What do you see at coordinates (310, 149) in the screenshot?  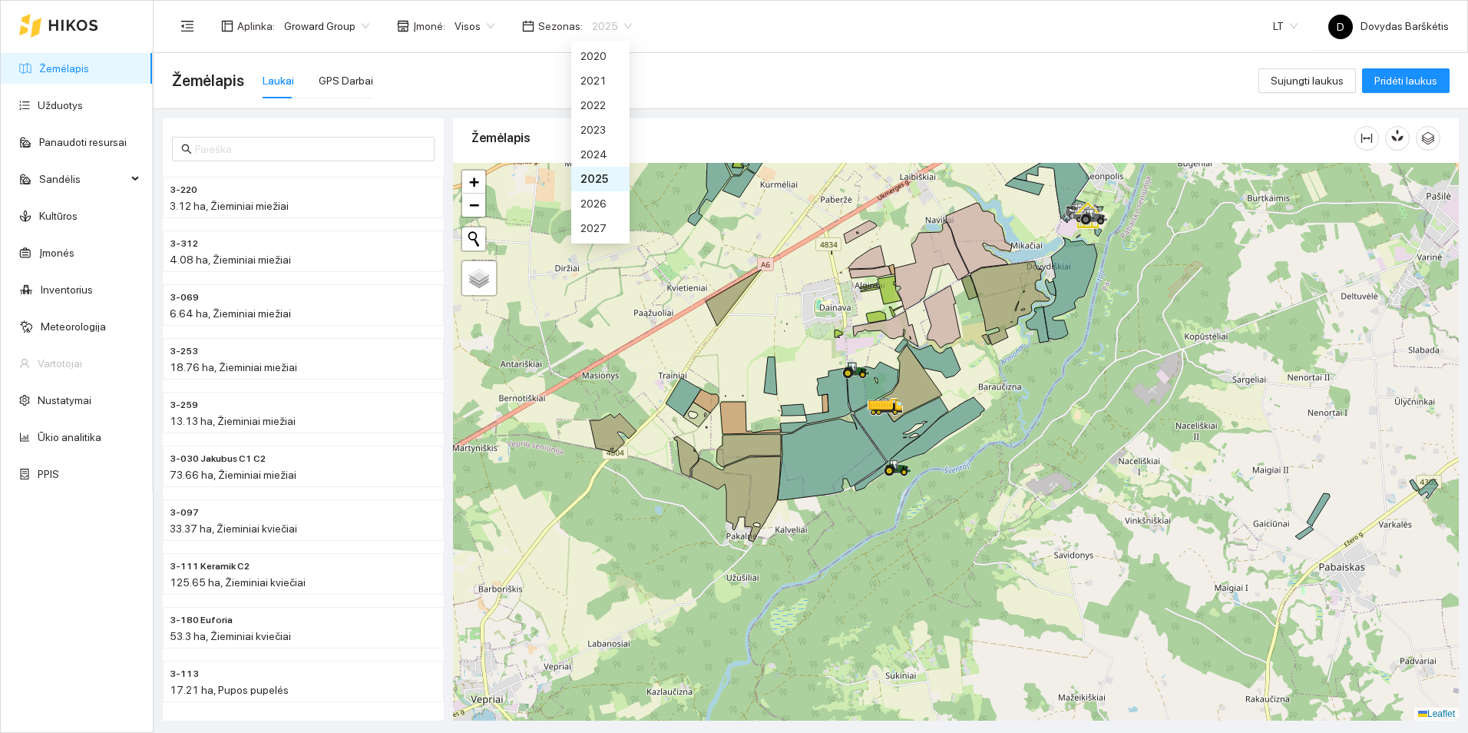 I see `input: Paieška` at bounding box center [310, 149].